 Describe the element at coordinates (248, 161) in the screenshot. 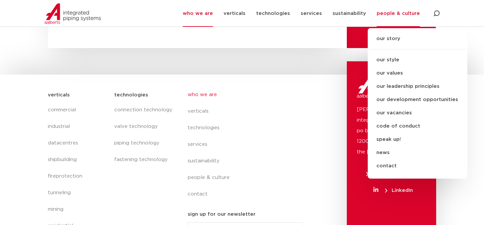

I see `a: sustainability` at that location.